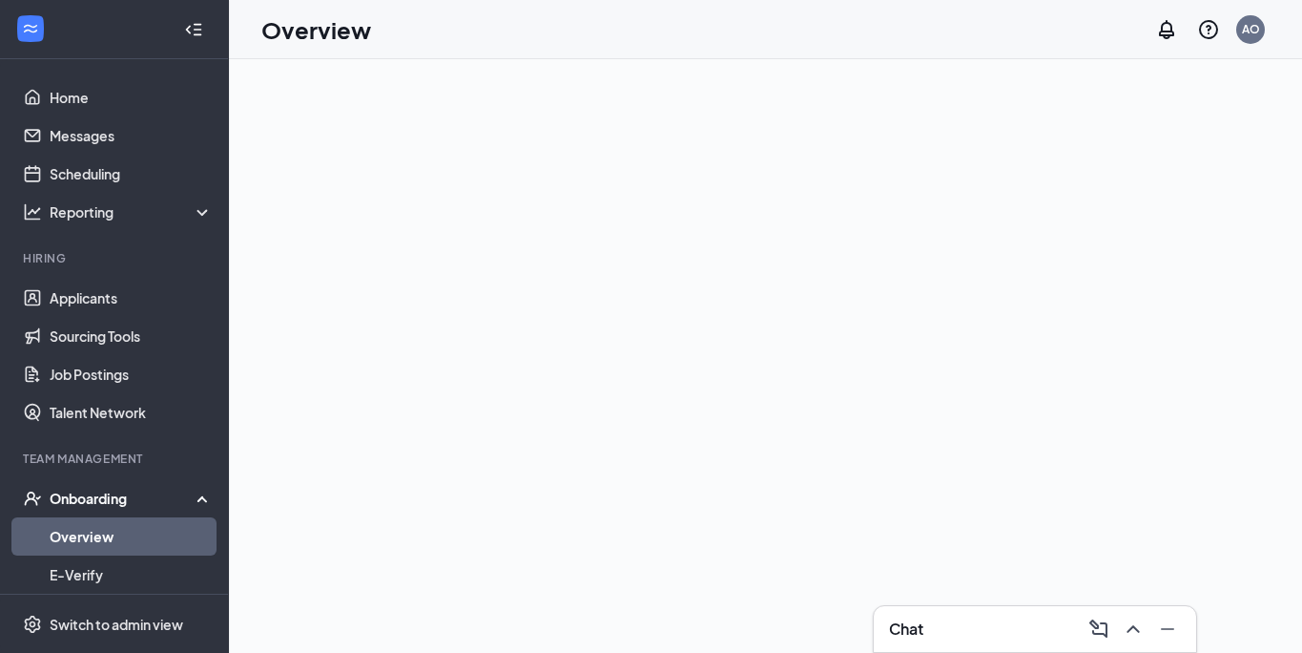 This screenshot has width=1302, height=653. I want to click on svg: QuestionInfo, so click(1209, 30).